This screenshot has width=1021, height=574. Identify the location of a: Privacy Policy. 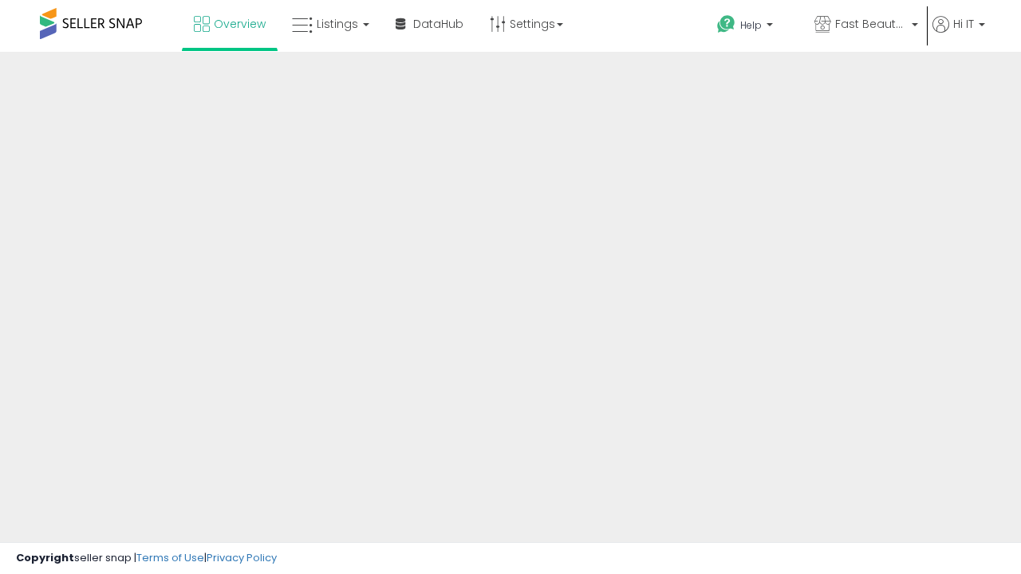
(242, 558).